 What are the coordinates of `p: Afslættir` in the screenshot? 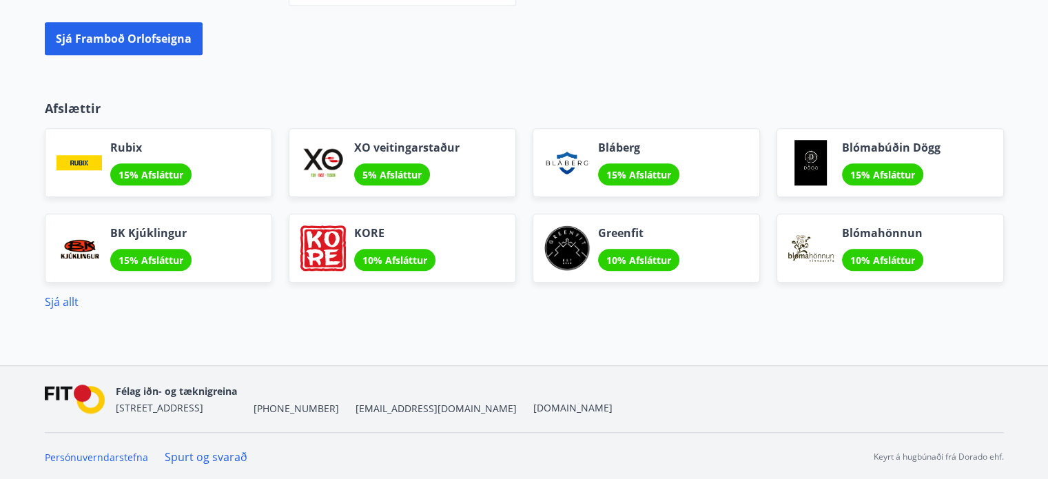 It's located at (524, 108).